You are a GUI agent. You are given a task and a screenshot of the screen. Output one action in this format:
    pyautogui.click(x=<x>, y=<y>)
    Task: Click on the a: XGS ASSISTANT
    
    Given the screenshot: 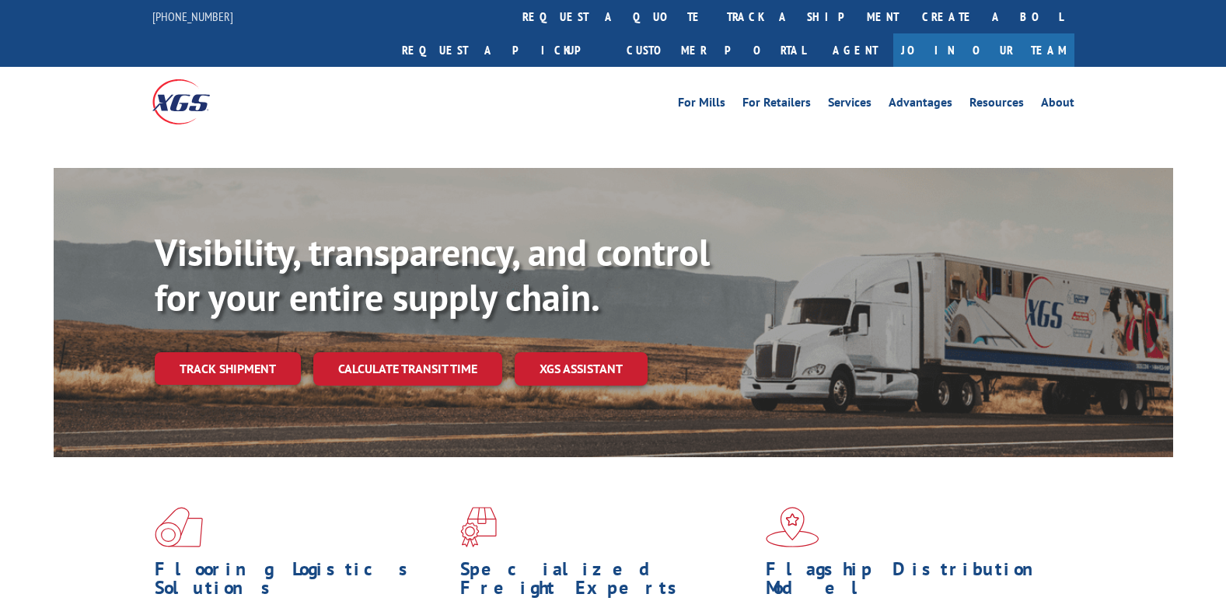 What is the action you would take?
    pyautogui.click(x=581, y=368)
    